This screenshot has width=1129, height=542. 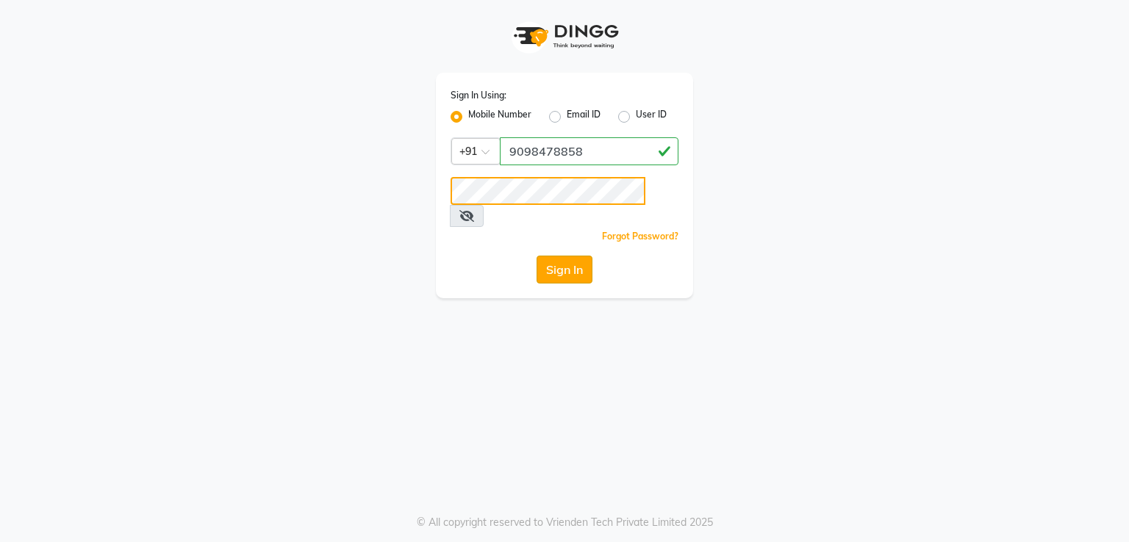 I want to click on label: Email ID, so click(x=584, y=117).